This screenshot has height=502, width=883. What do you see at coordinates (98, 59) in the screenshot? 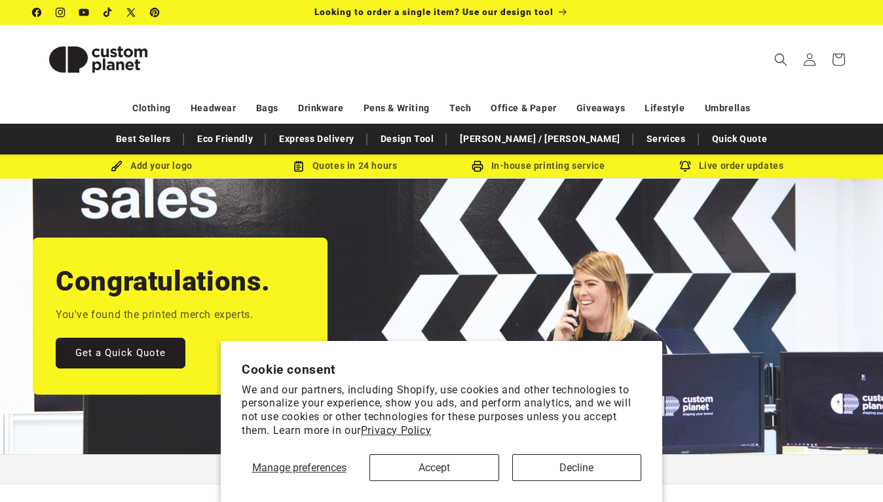
I see `a: Custom Planet` at bounding box center [98, 59].